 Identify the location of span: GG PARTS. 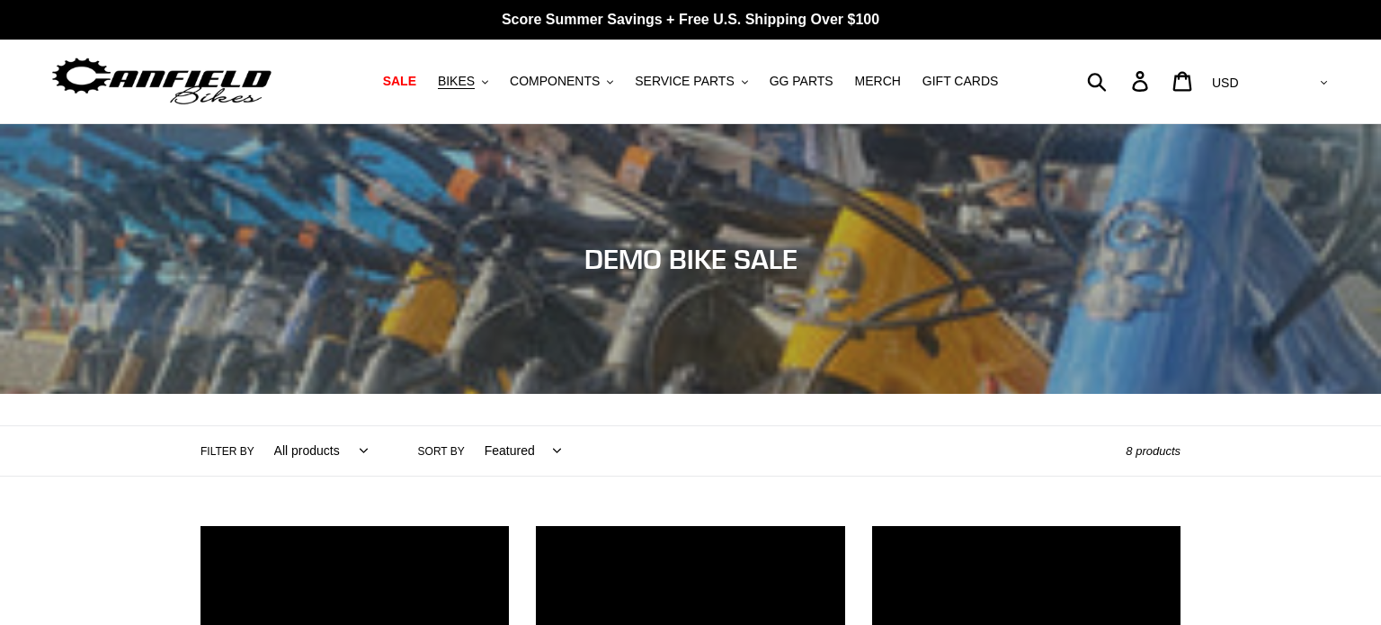
(801, 81).